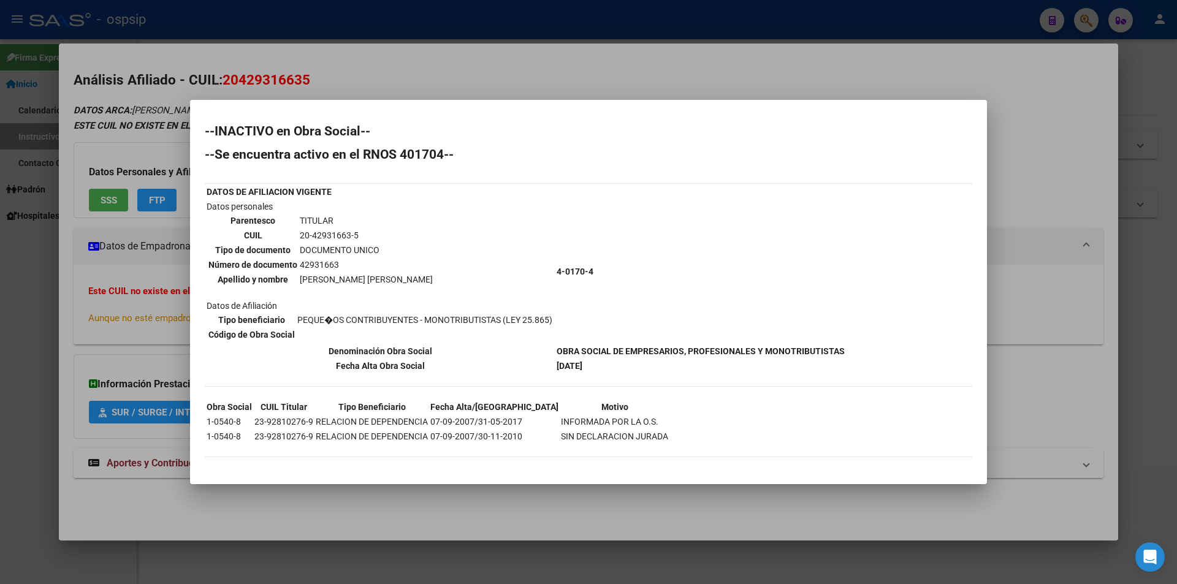 This screenshot has height=584, width=1177. I want to click on td: Datos personales Datos de Afiliación, so click(380, 271).